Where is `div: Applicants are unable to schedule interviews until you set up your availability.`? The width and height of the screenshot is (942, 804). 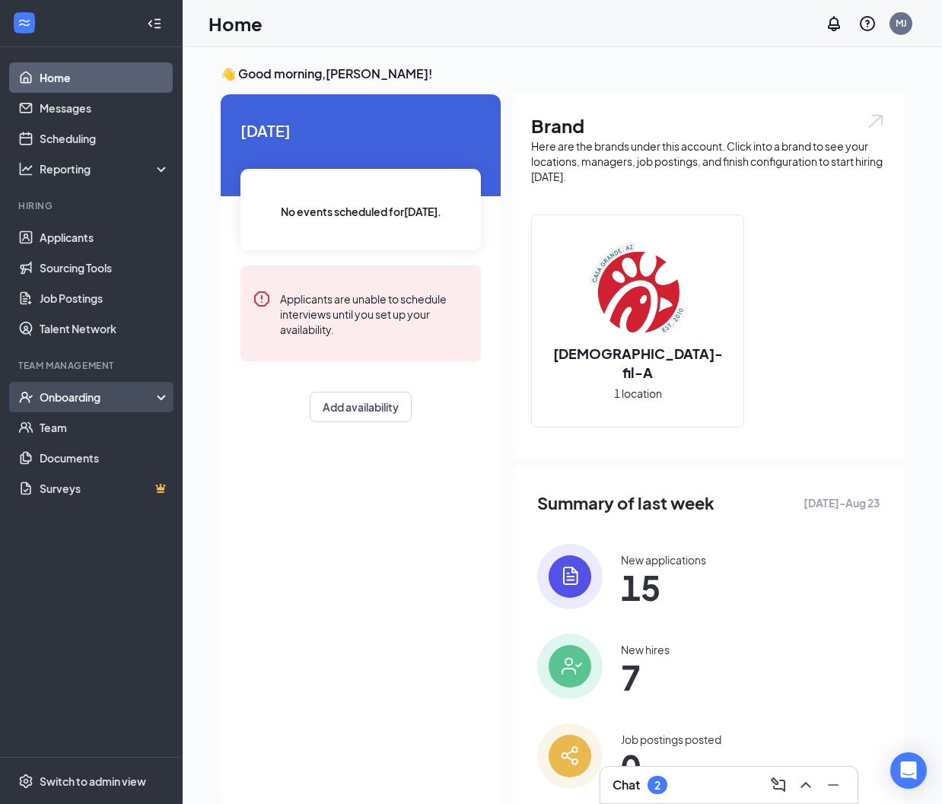 div: Applicants are unable to schedule interviews until you set up your availability. is located at coordinates (374, 313).